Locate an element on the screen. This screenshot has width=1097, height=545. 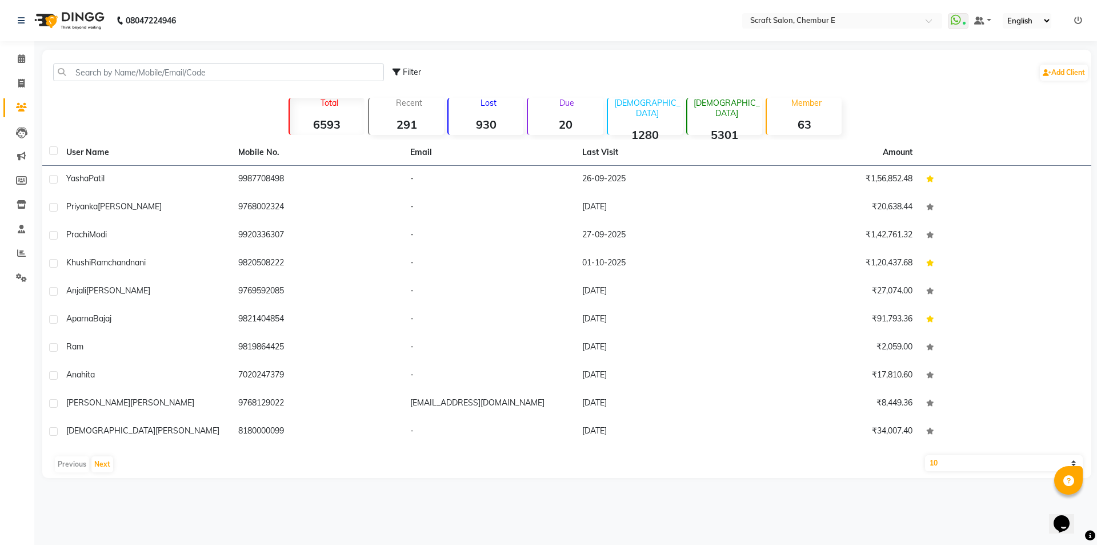
span: Bajaj is located at coordinates (102, 318).